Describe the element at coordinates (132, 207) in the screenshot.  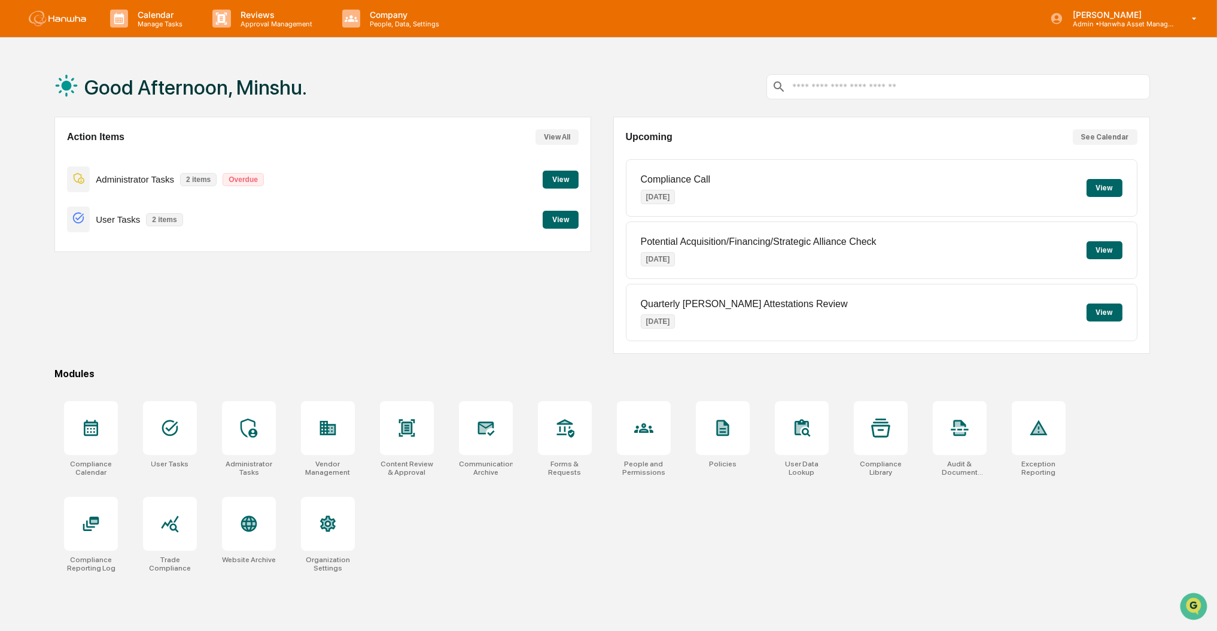
I see `span: Pylon` at that location.